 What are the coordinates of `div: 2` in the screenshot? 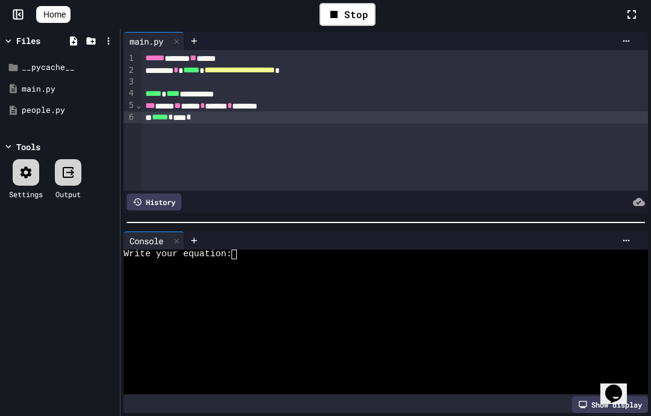 It's located at (130, 71).